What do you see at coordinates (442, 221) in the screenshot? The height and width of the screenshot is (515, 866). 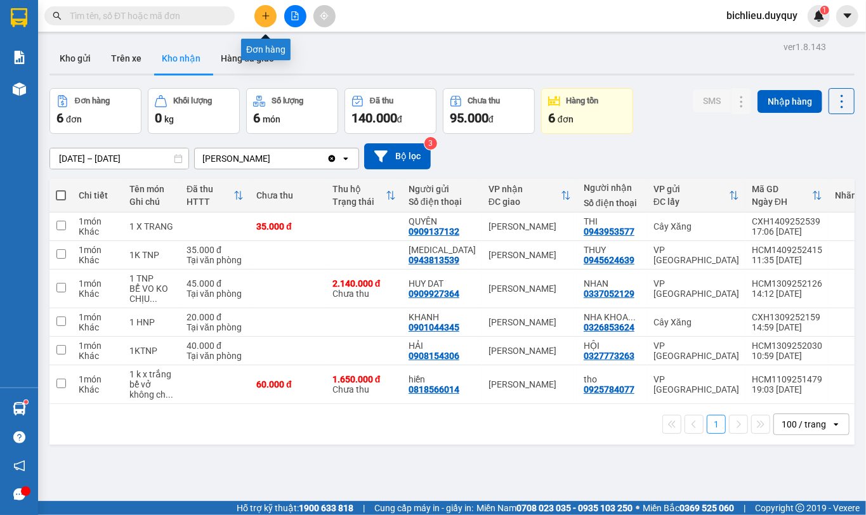 I see `div: QUYÊN` at bounding box center [442, 221].